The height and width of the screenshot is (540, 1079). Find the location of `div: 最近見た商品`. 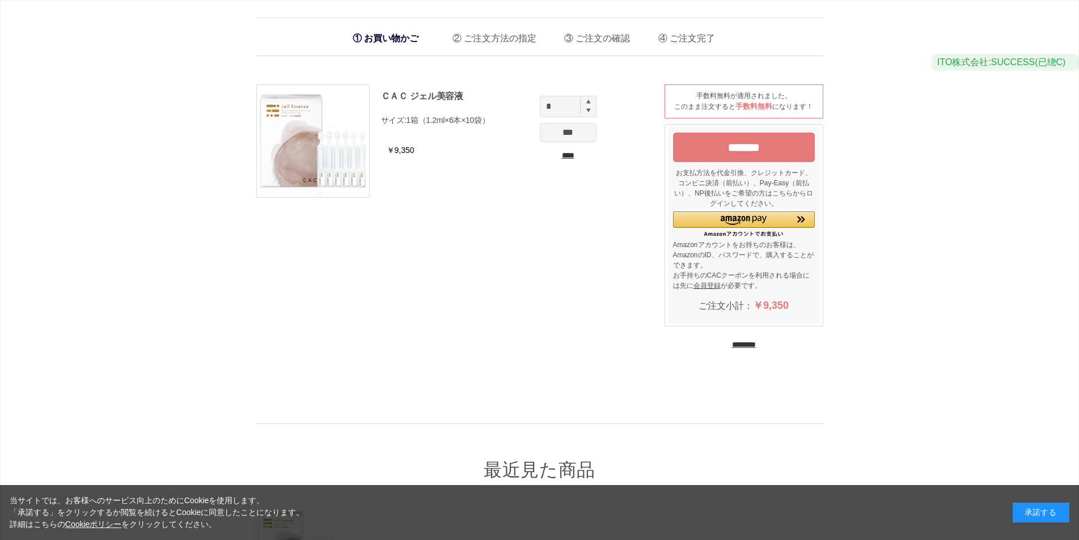

div: 最近見た商品 is located at coordinates (540, 453).